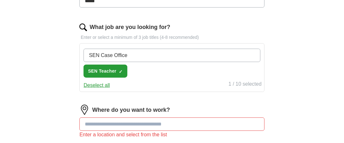 This screenshot has height=143, width=344. What do you see at coordinates (102, 71) in the screenshot?
I see `span: SEN Teacher` at bounding box center [102, 71].